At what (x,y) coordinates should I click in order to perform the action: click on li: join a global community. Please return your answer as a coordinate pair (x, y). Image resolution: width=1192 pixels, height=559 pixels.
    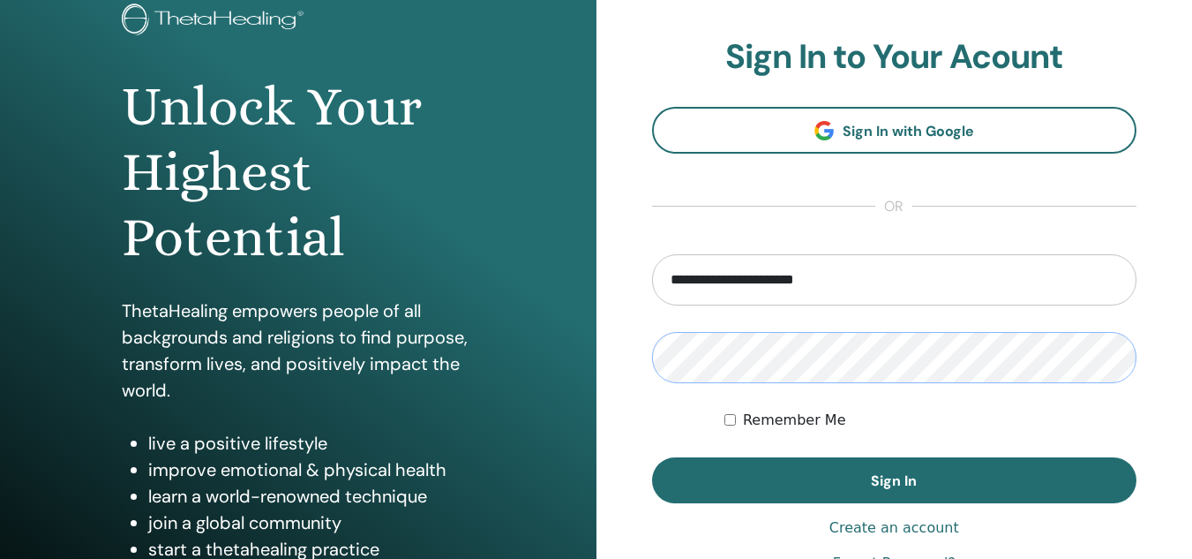
    Looking at the image, I should click on (312, 522).